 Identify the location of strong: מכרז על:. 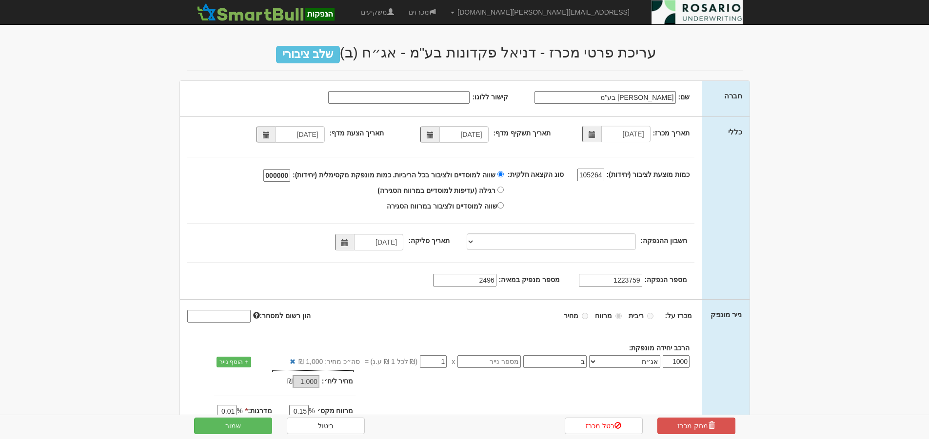
(679, 316).